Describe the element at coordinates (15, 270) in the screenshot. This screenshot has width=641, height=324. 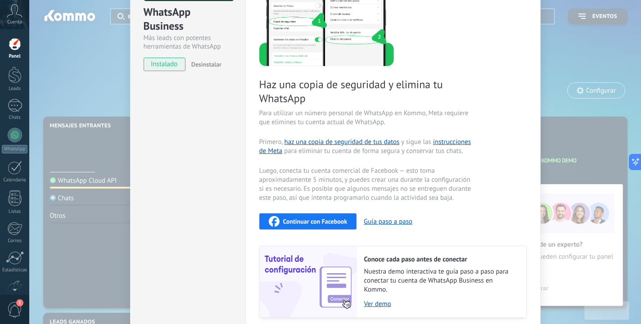
I see `div: Estadísticas` at that location.